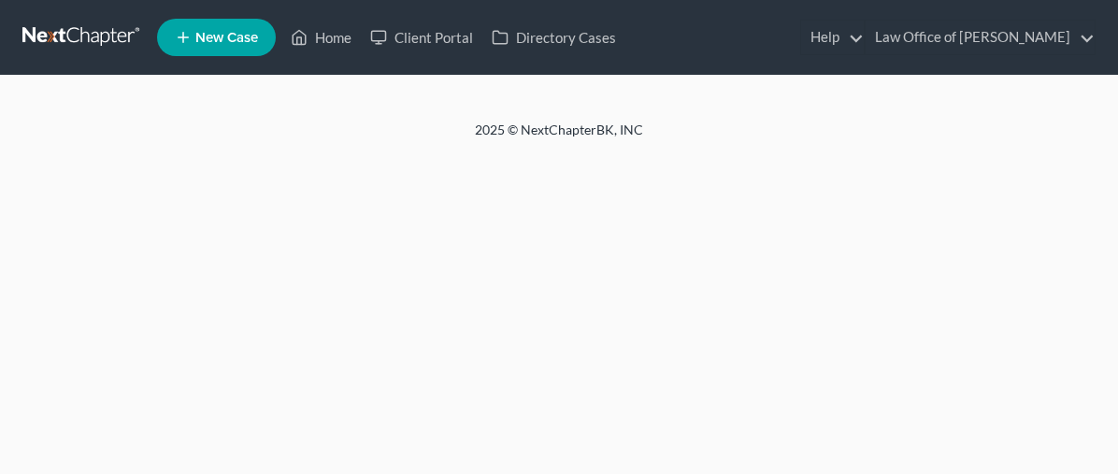 Image resolution: width=1118 pixels, height=474 pixels. Describe the element at coordinates (216, 37) in the screenshot. I see `new-legal-case-button: New Case` at that location.